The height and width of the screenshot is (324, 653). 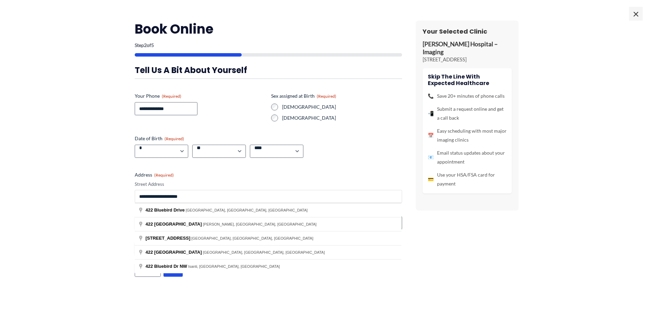 I want to click on legend: Sex assigned at Birth, so click(x=304, y=96).